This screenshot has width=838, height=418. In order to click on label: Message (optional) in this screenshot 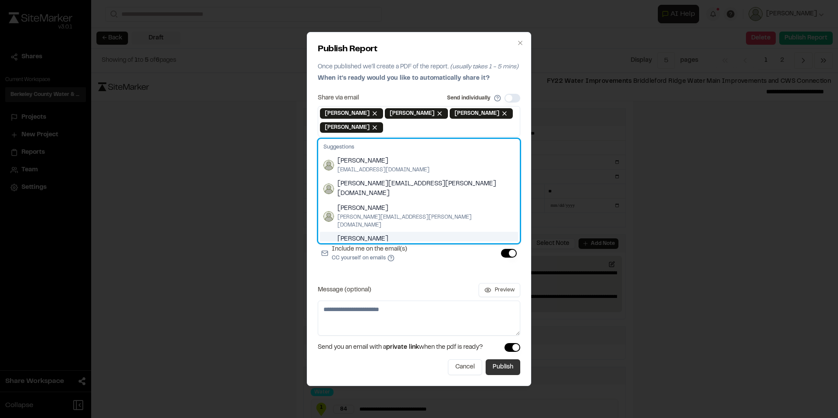, I will do `click(345, 290)`.